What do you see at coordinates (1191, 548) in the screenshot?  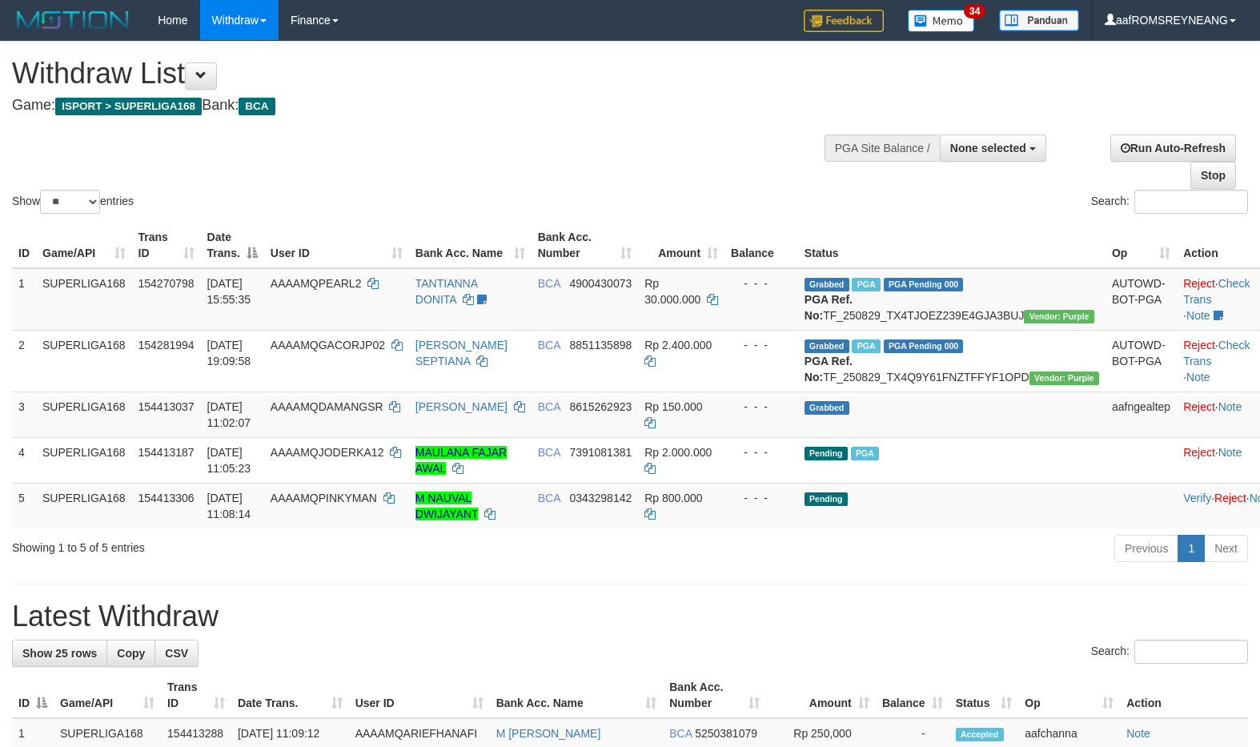 I see `a: 1` at bounding box center [1191, 548].